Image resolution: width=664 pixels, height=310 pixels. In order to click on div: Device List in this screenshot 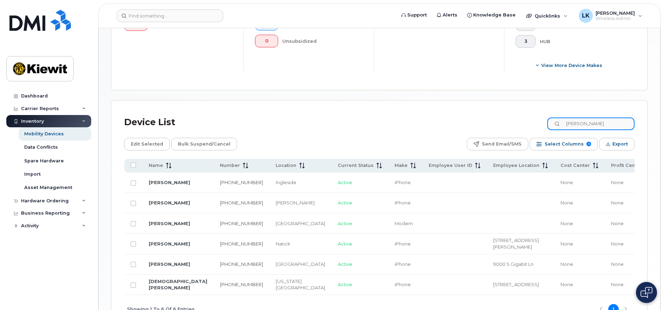, I will do `click(150, 122)`.